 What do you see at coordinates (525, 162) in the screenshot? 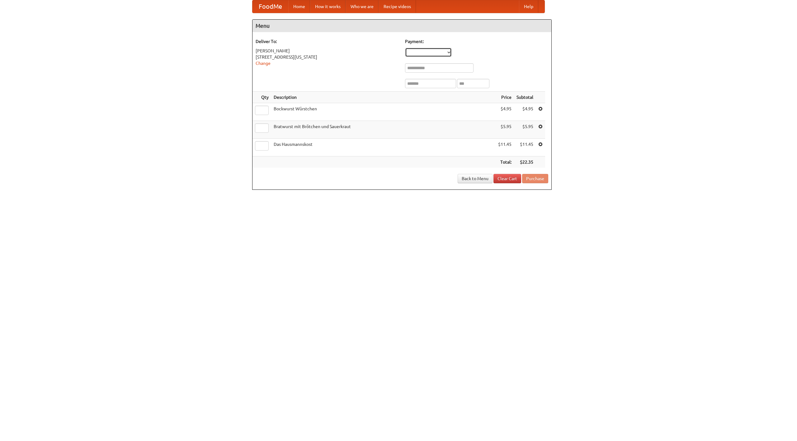
I see `th: $22.35` at bounding box center [525, 162].